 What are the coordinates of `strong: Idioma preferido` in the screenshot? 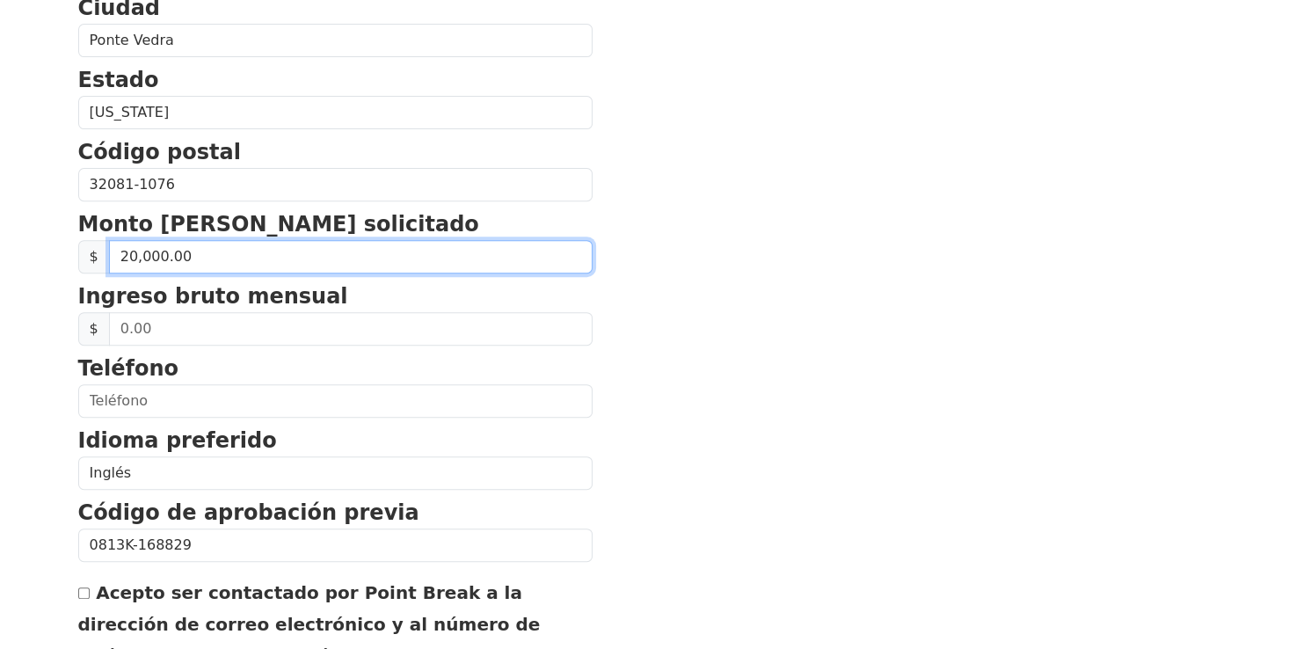 It's located at (178, 440).